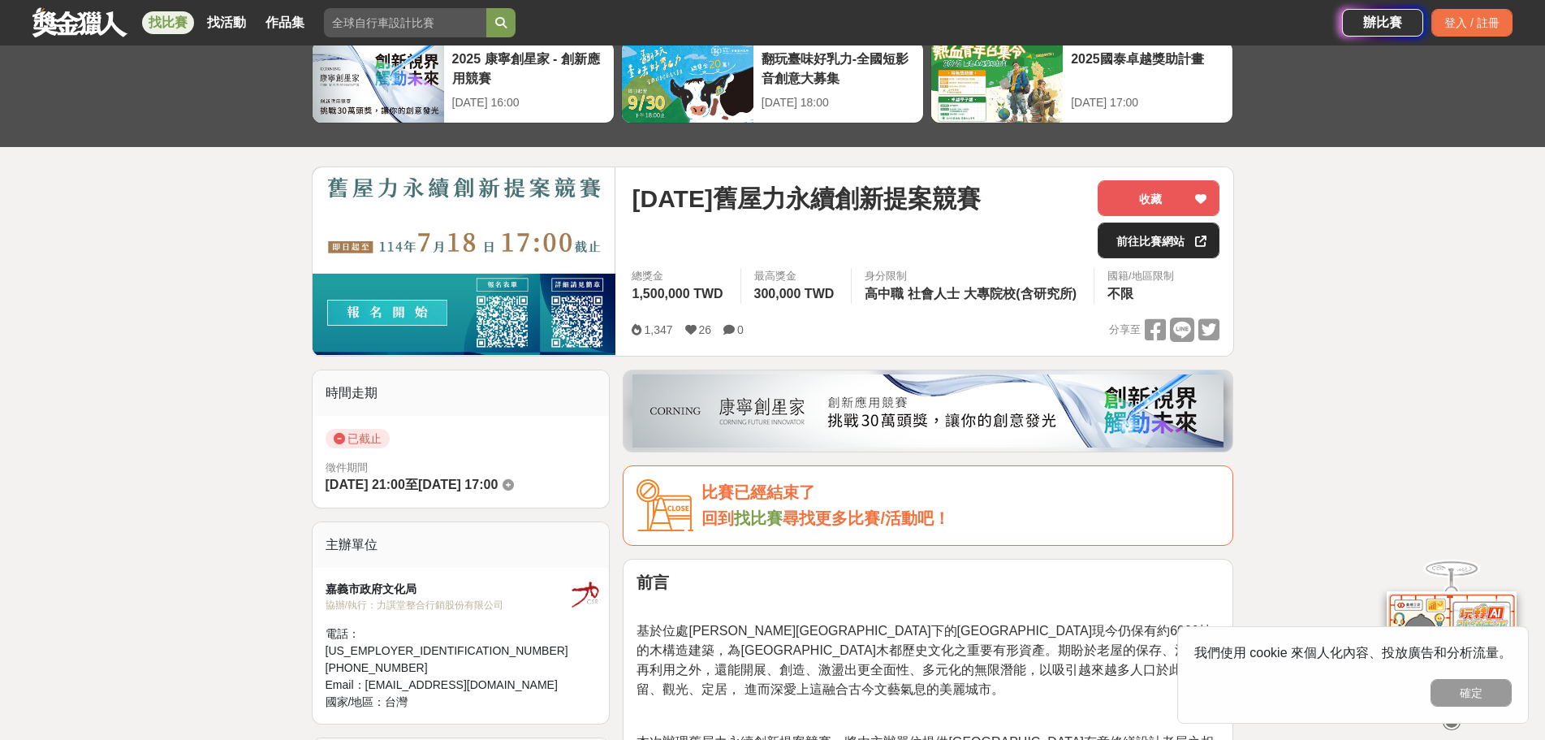 Image resolution: width=1545 pixels, height=740 pixels. I want to click on span: 至, so click(412, 484).